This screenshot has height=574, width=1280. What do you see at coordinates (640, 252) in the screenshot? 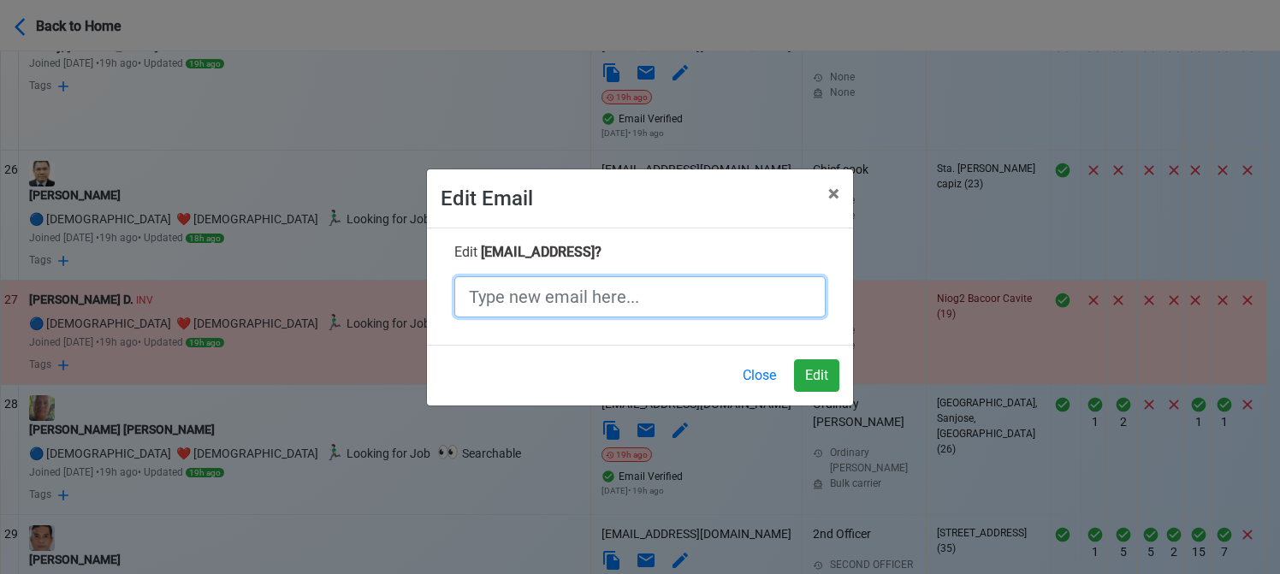
I see `div: Edit` at bounding box center [640, 252].